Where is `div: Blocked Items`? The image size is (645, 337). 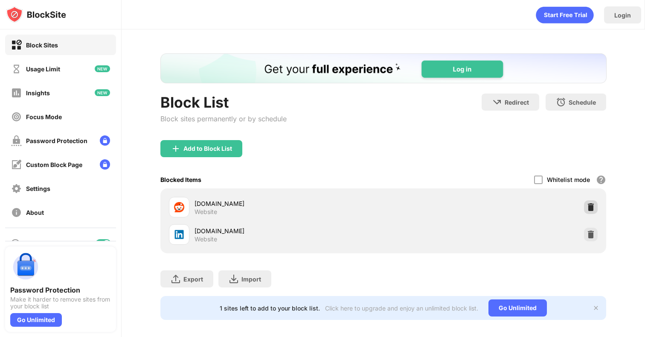
div: Blocked Items is located at coordinates (181, 179).